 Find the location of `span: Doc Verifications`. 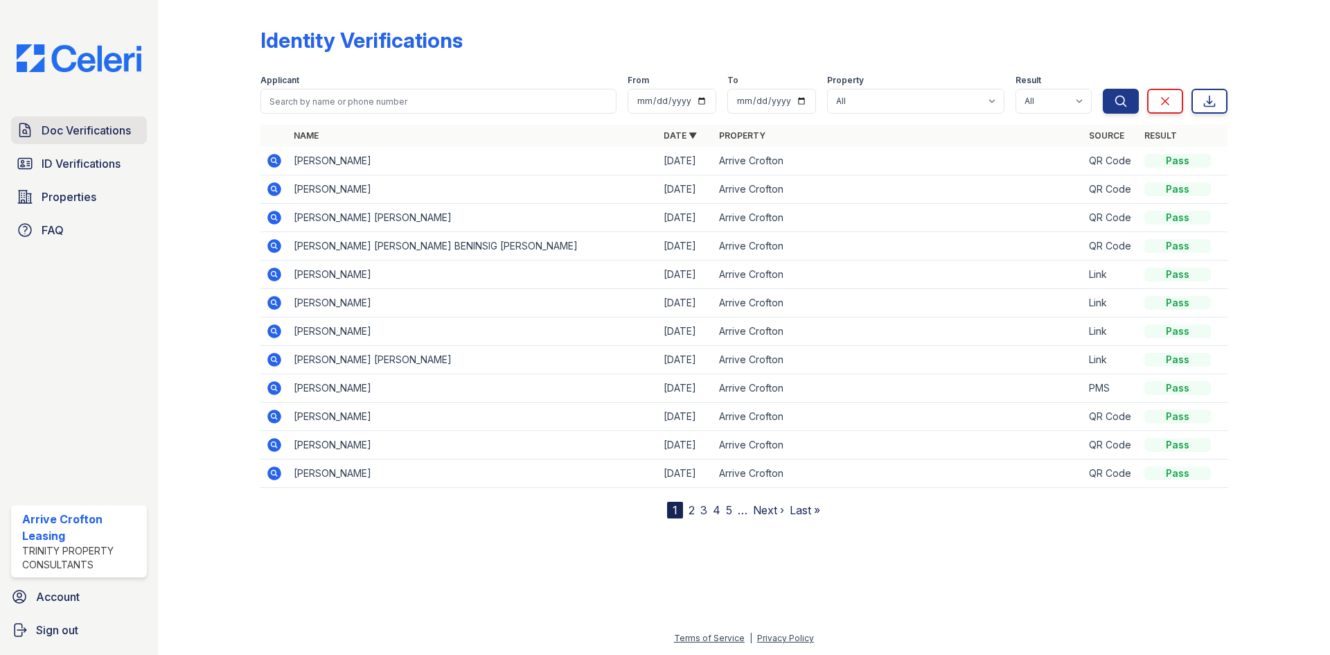

span: Doc Verifications is located at coordinates (86, 130).